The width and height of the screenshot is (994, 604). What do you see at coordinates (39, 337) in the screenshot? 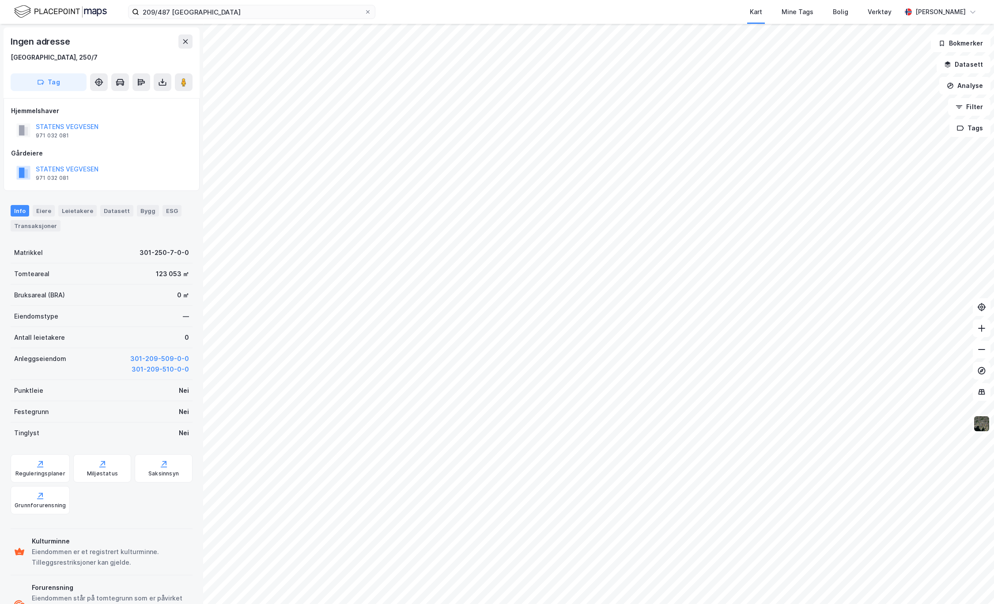
I see `div: Antall leietakere` at bounding box center [39, 337].